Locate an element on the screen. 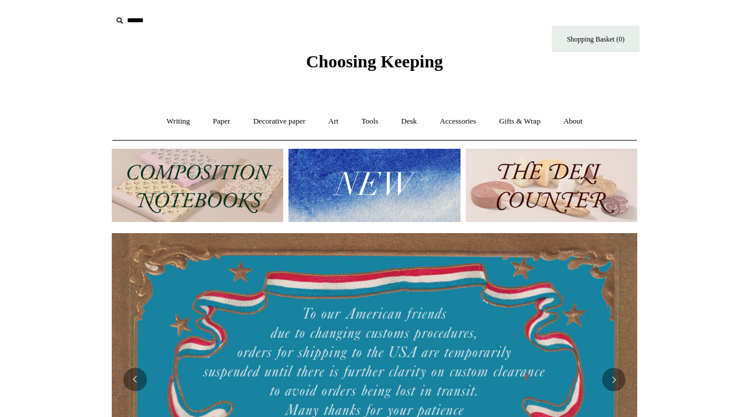 This screenshot has width=749, height=417. a: Art is located at coordinates (333, 121).